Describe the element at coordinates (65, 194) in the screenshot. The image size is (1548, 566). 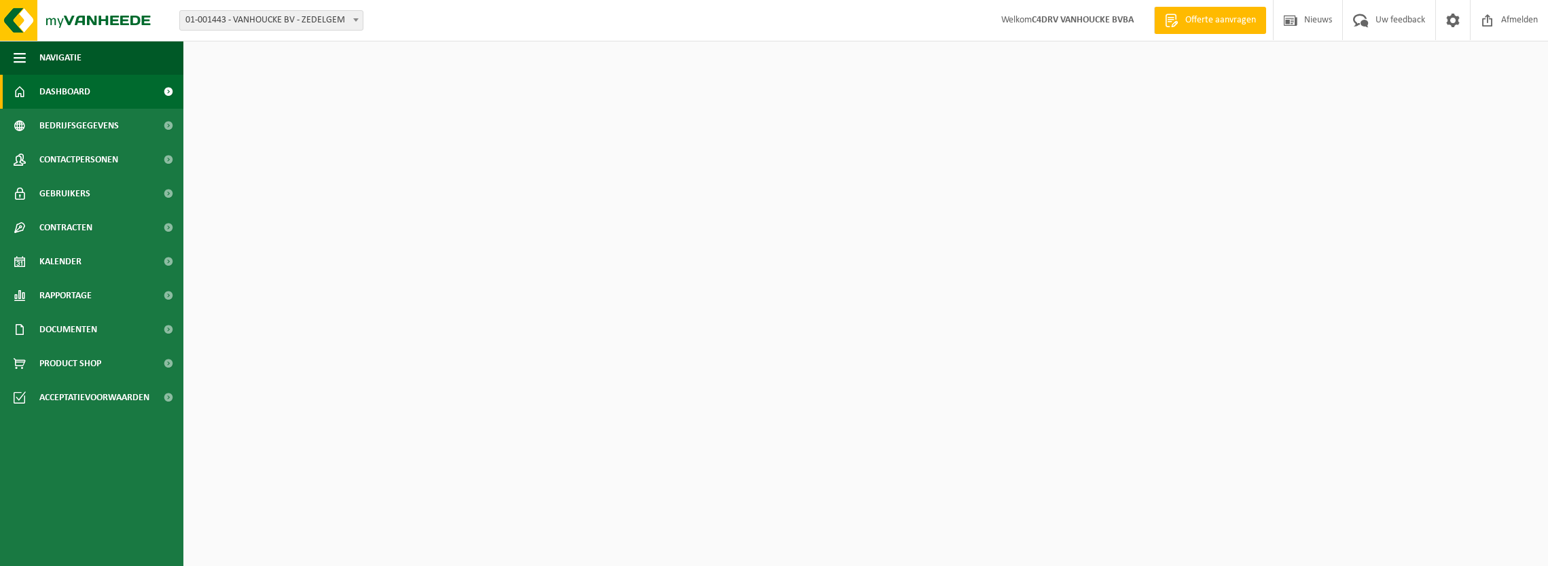
I see `span: Gebruikers` at that location.